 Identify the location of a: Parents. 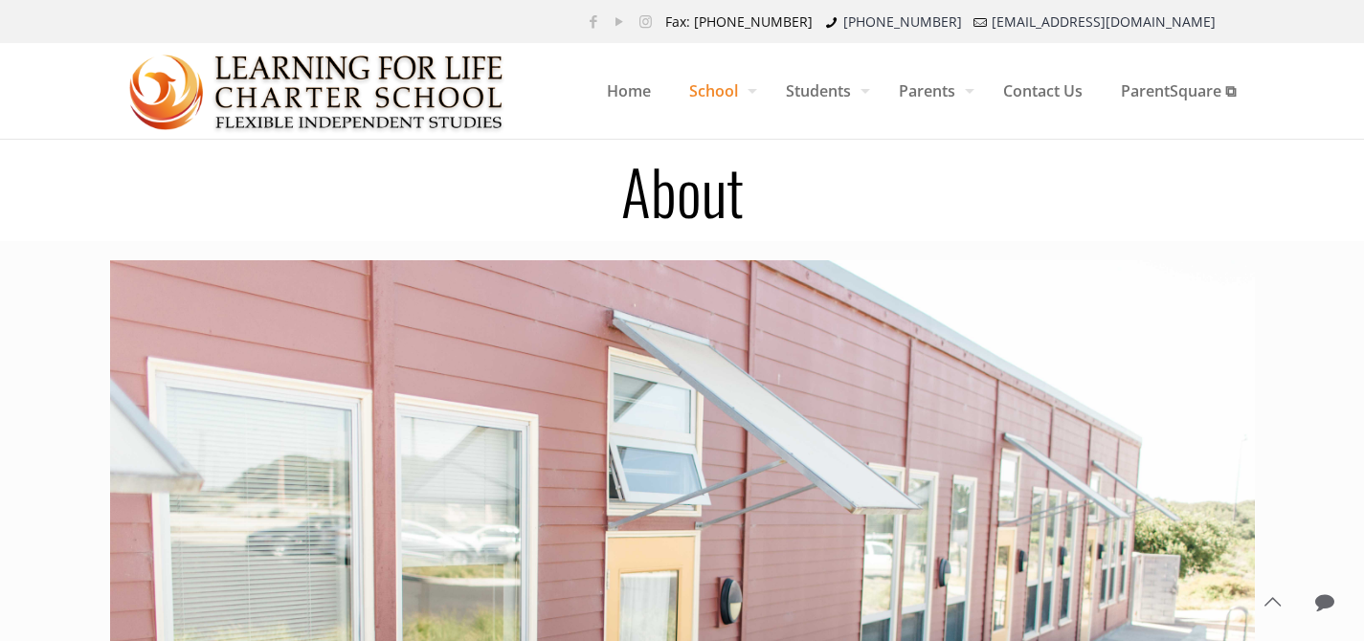
(931, 91).